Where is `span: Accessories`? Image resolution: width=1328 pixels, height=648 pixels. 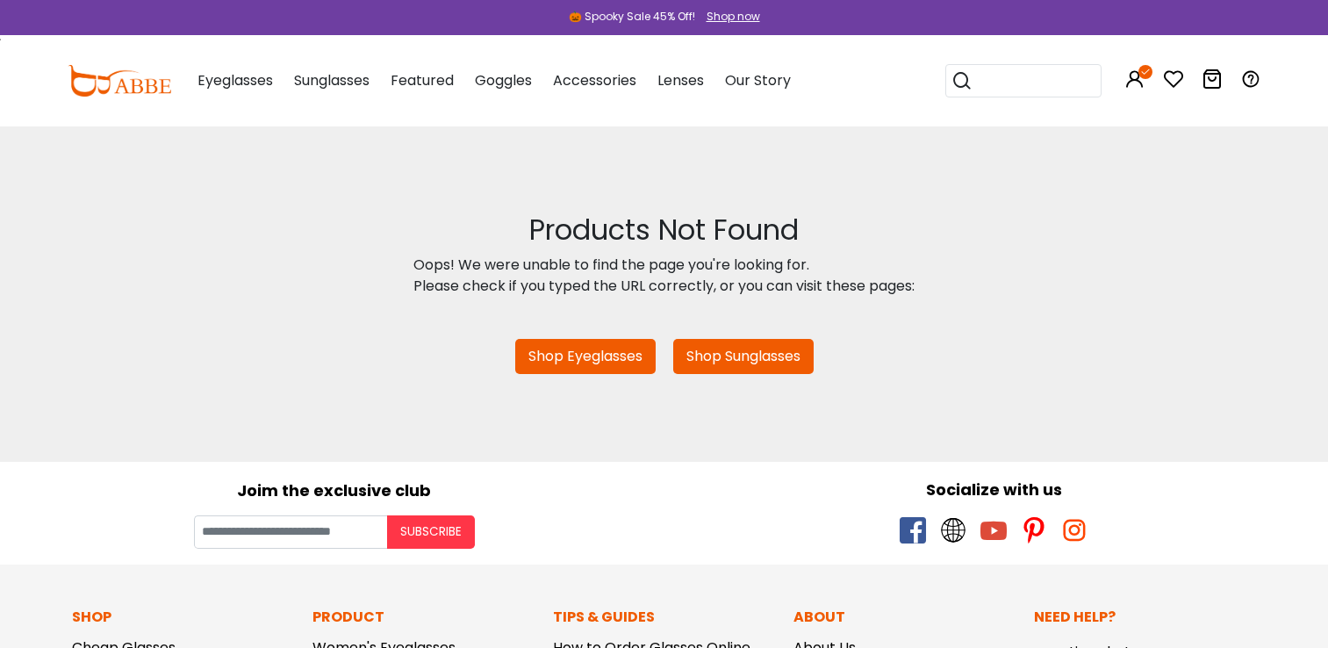 span: Accessories is located at coordinates (594, 80).